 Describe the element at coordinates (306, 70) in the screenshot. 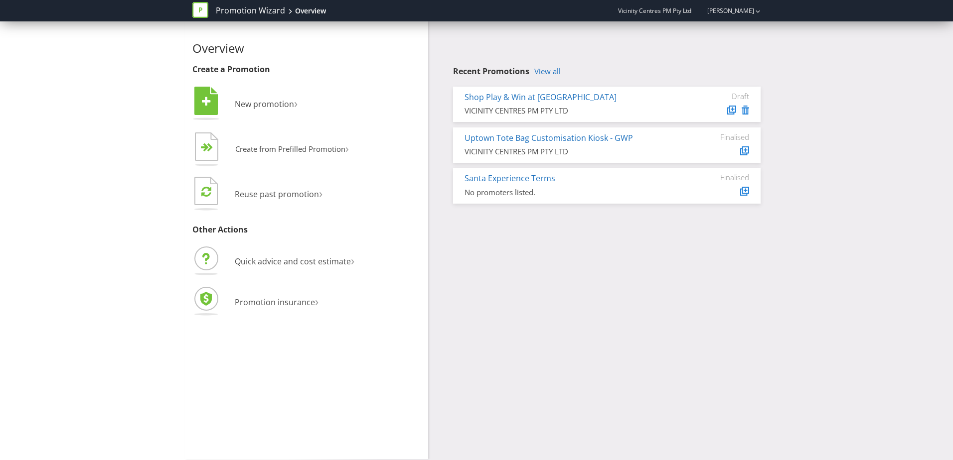

I see `h3: Create a Promotion` at that location.